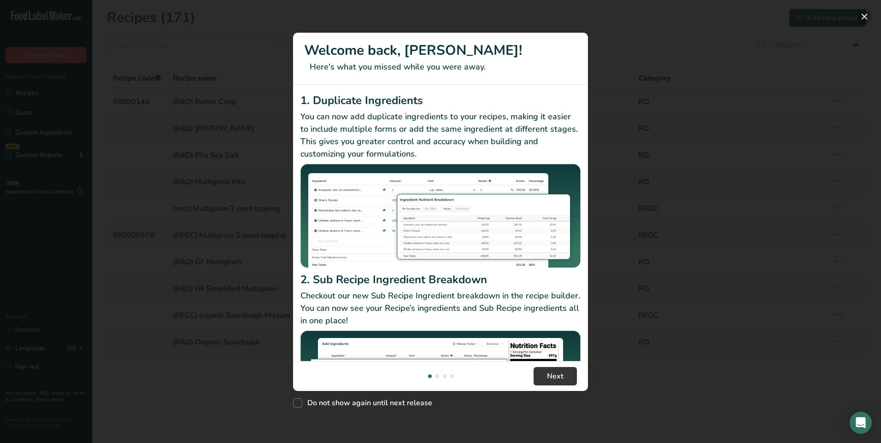  What do you see at coordinates (367, 403) in the screenshot?
I see `span: Do not show again until next release` at bounding box center [367, 403].